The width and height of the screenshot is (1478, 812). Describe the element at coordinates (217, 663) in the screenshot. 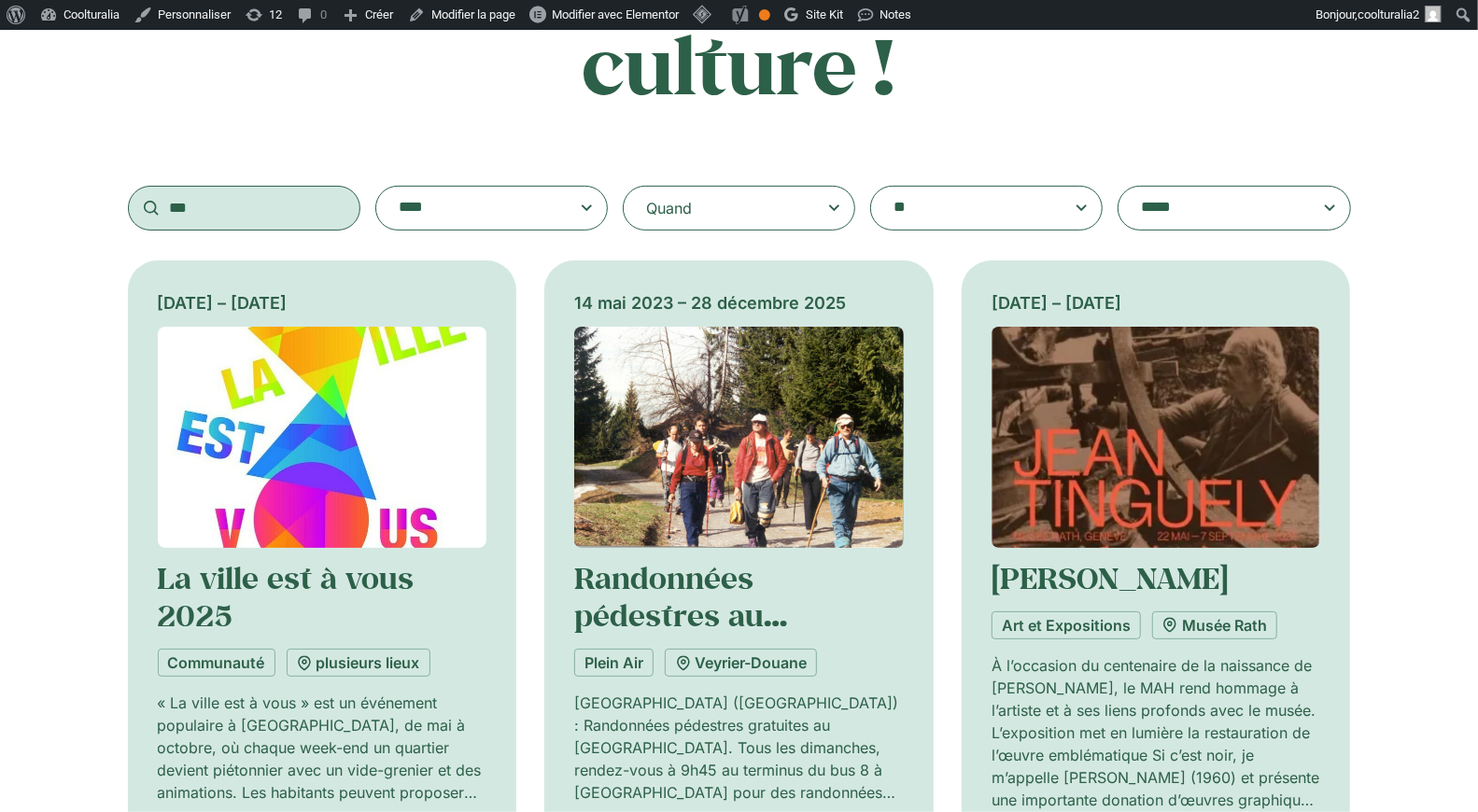

I see `a: Communauté` at that location.